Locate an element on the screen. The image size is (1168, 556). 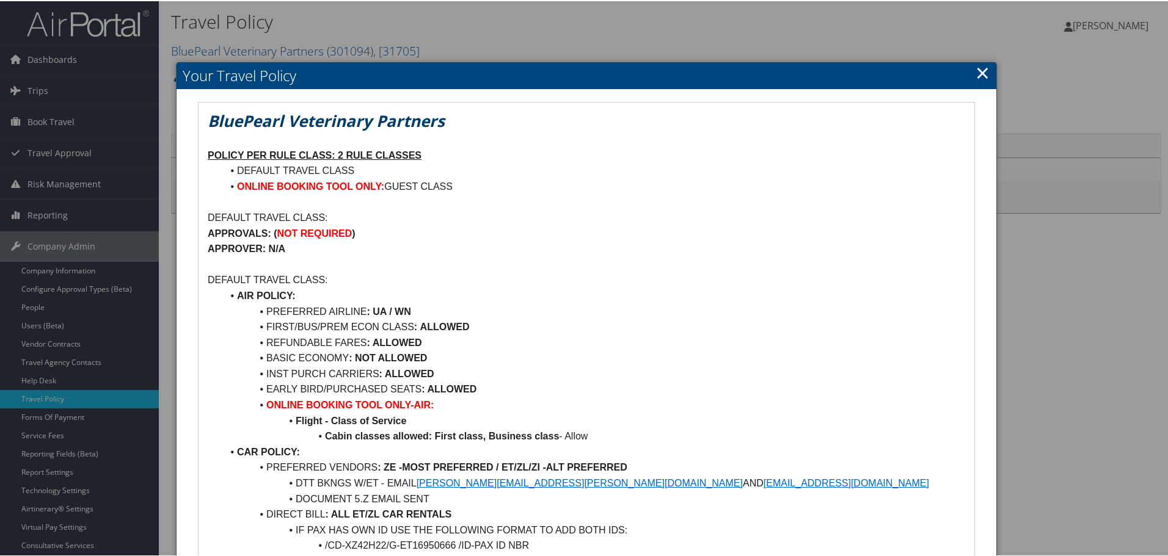
li: INST PURCH CARRIERS is located at coordinates (594, 373).